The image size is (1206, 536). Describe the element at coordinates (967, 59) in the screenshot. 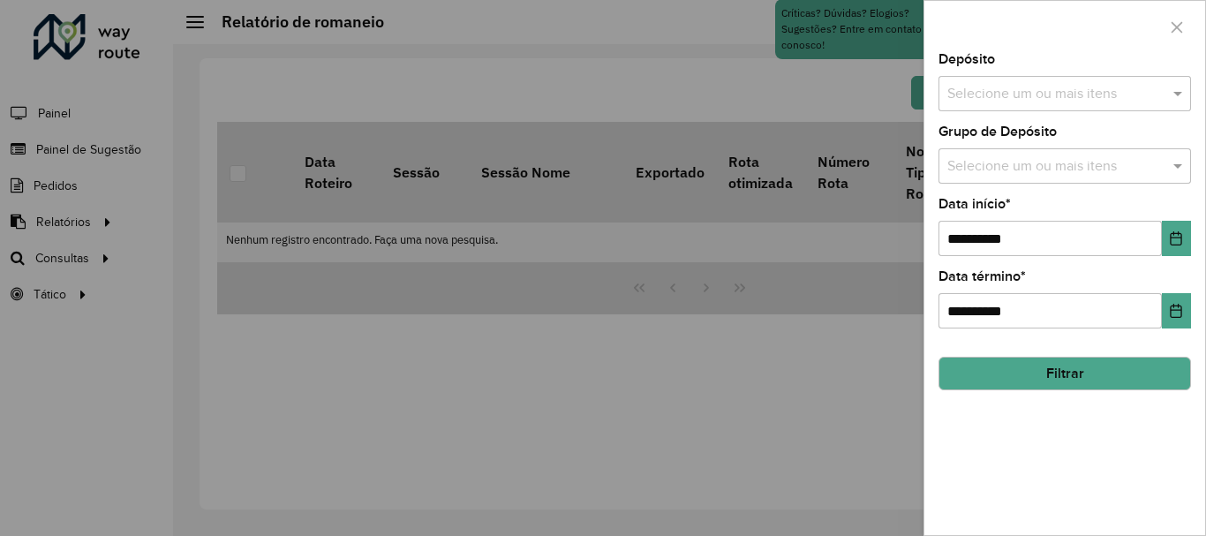

I see `label: Depósito` at that location.